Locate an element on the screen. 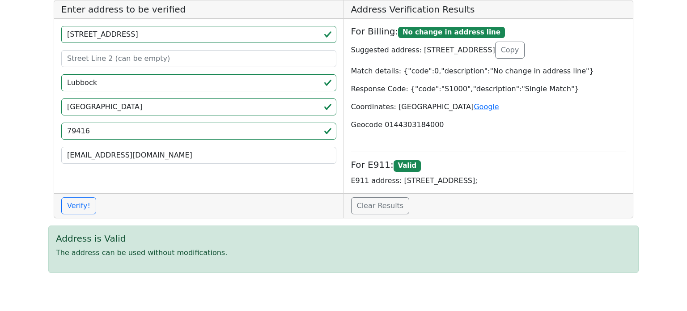  input: Street Line 1 is located at coordinates (199, 34).